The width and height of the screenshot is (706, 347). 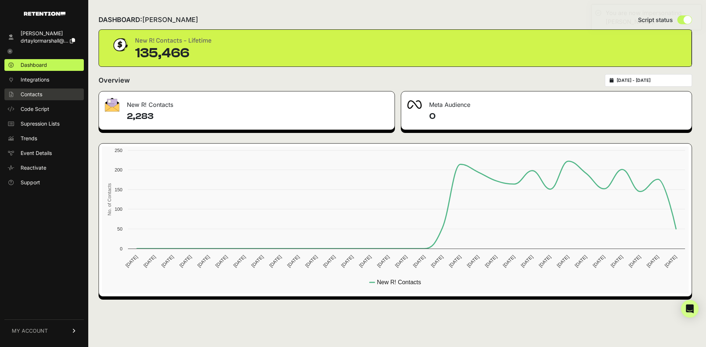 I want to click on span: MY ACCOUNT, so click(x=30, y=331).